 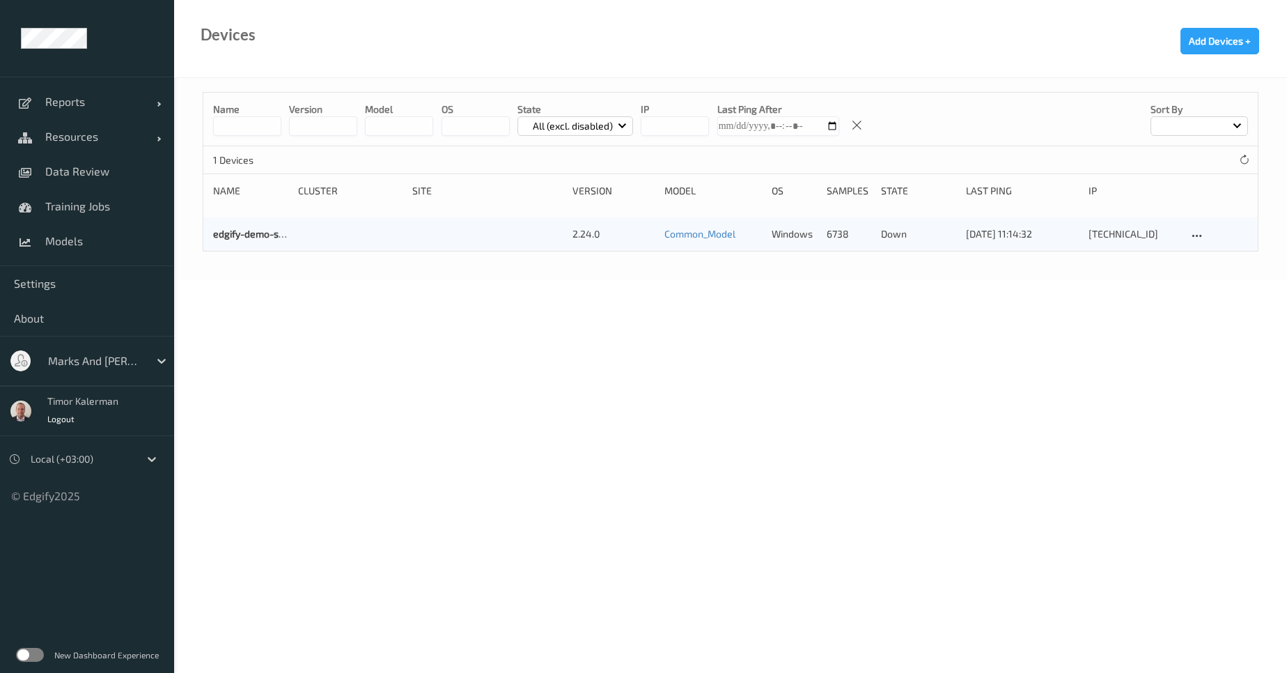 I want to click on a: Common_Model, so click(x=700, y=233).